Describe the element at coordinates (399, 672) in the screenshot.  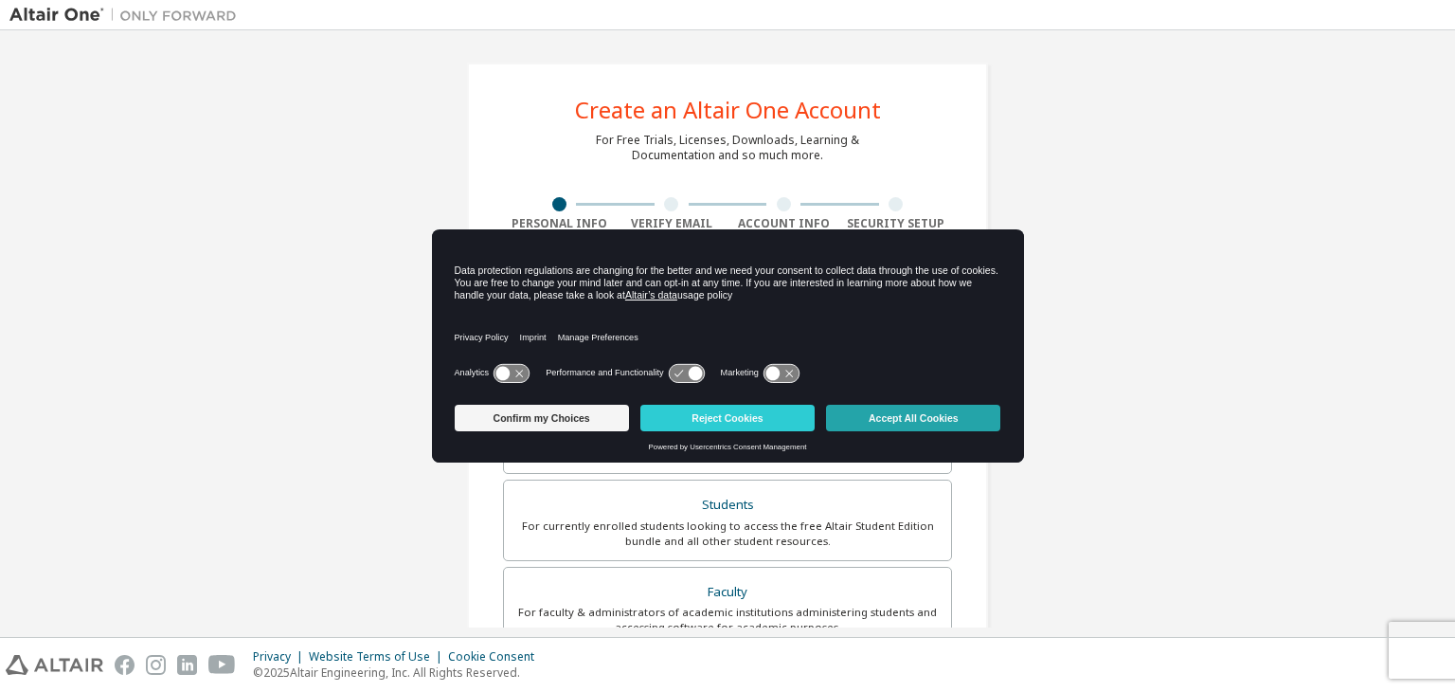
I see `p: © 2025 Altair Engineering, Inc. All Rights Reserved.` at that location.